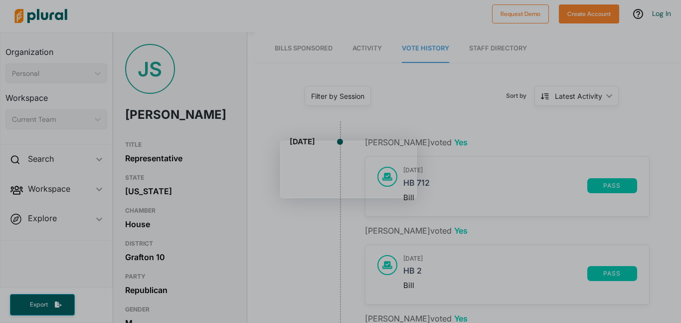  What do you see at coordinates (180, 257) in the screenshot?
I see `div: Grafton 10` at bounding box center [180, 257].